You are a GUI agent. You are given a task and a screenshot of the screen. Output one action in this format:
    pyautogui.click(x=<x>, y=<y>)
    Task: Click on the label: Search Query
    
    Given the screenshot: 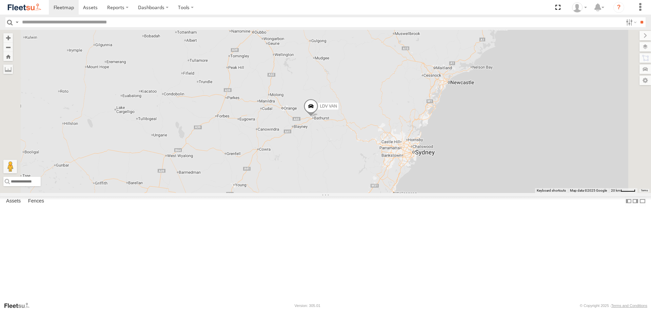 What is the action you would take?
    pyautogui.click(x=17, y=22)
    